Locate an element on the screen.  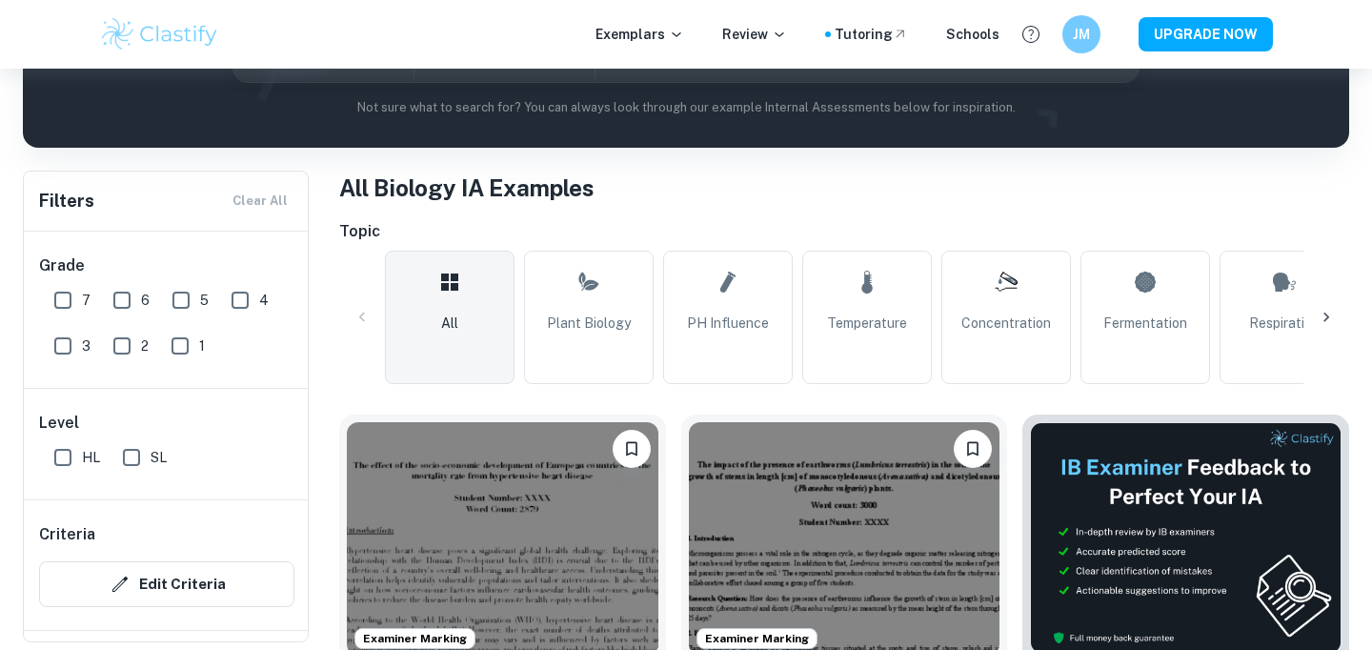
div: Schools is located at coordinates (973, 34).